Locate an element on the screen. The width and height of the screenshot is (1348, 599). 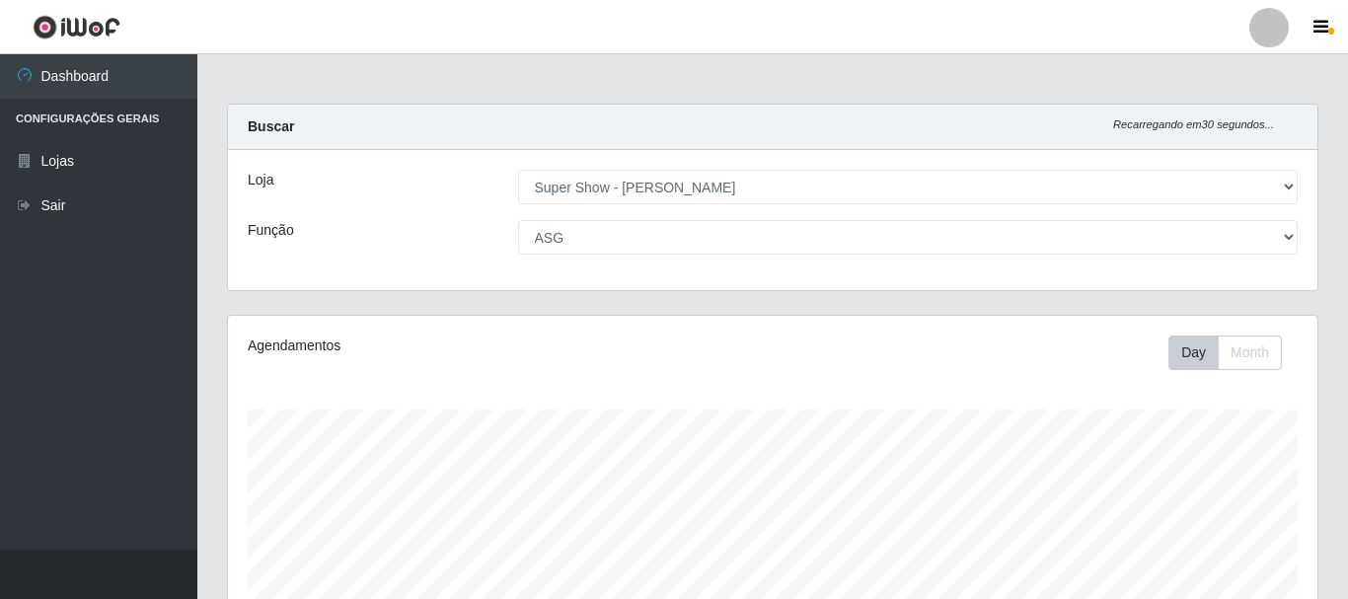
button: Day is located at coordinates (1193, 352).